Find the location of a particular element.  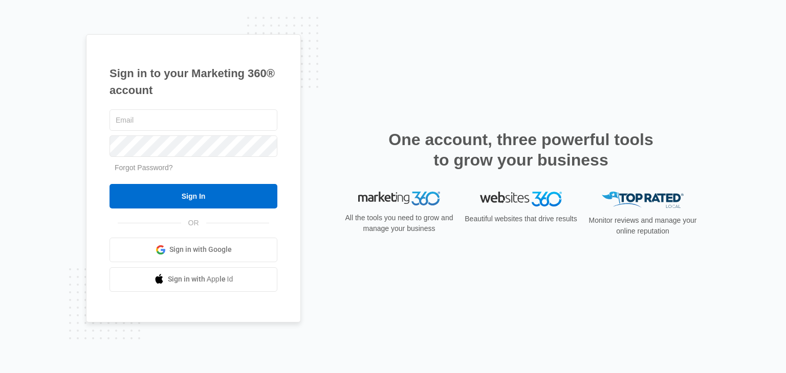

a: Sign in with Apple Id is located at coordinates (193, 280).